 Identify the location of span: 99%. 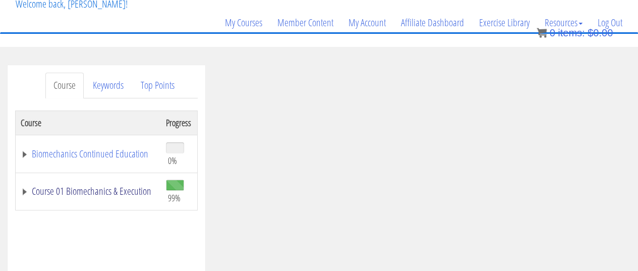
(174, 198).